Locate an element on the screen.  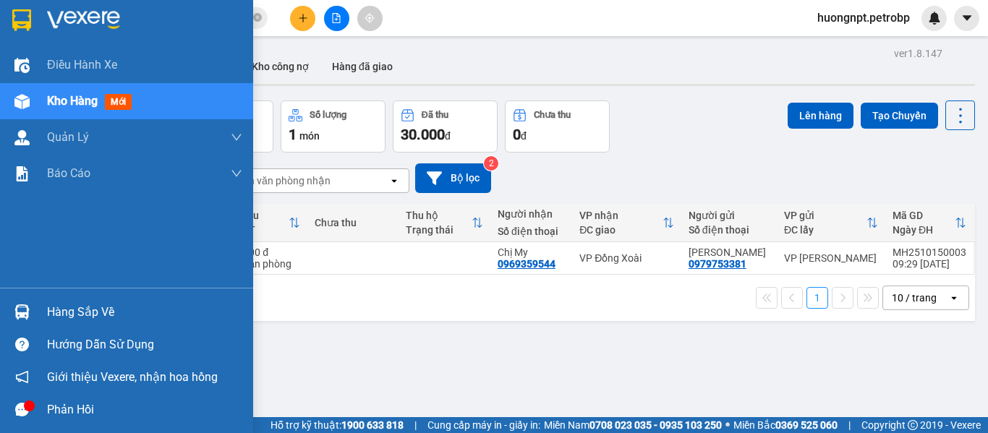
span: Điều hành xe is located at coordinates (82, 64).